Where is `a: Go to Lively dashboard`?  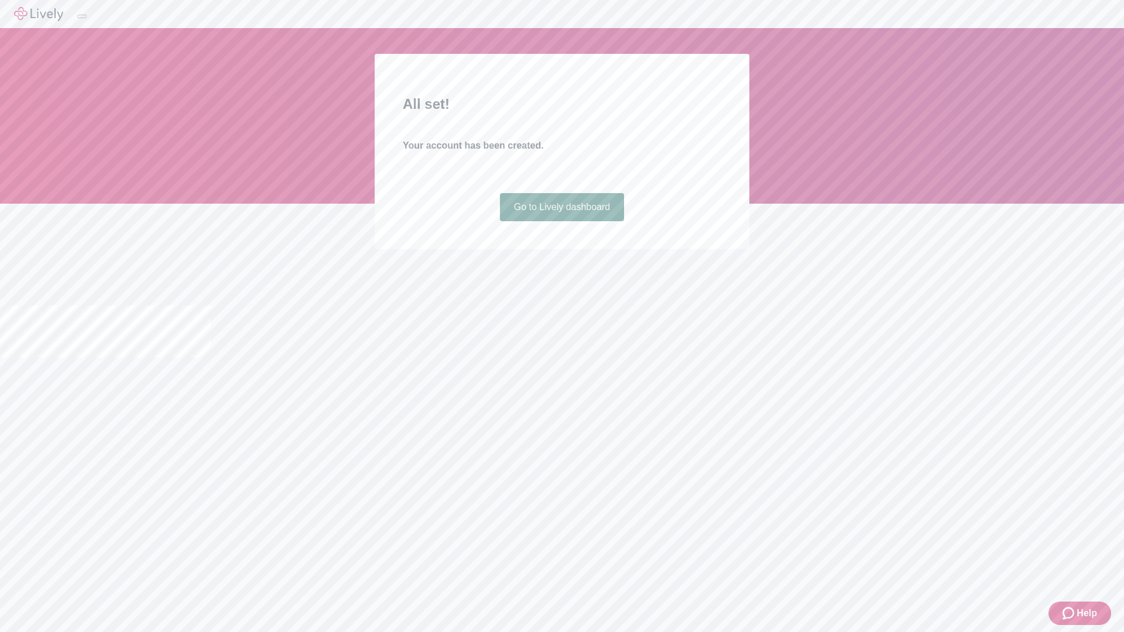 a: Go to Lively dashboard is located at coordinates (562, 207).